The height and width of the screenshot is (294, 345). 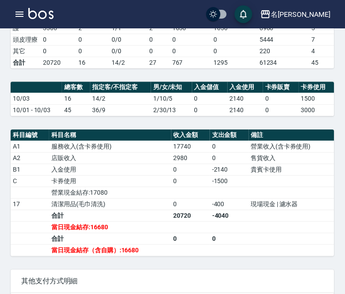 I want to click on td: 3000, so click(x=317, y=110).